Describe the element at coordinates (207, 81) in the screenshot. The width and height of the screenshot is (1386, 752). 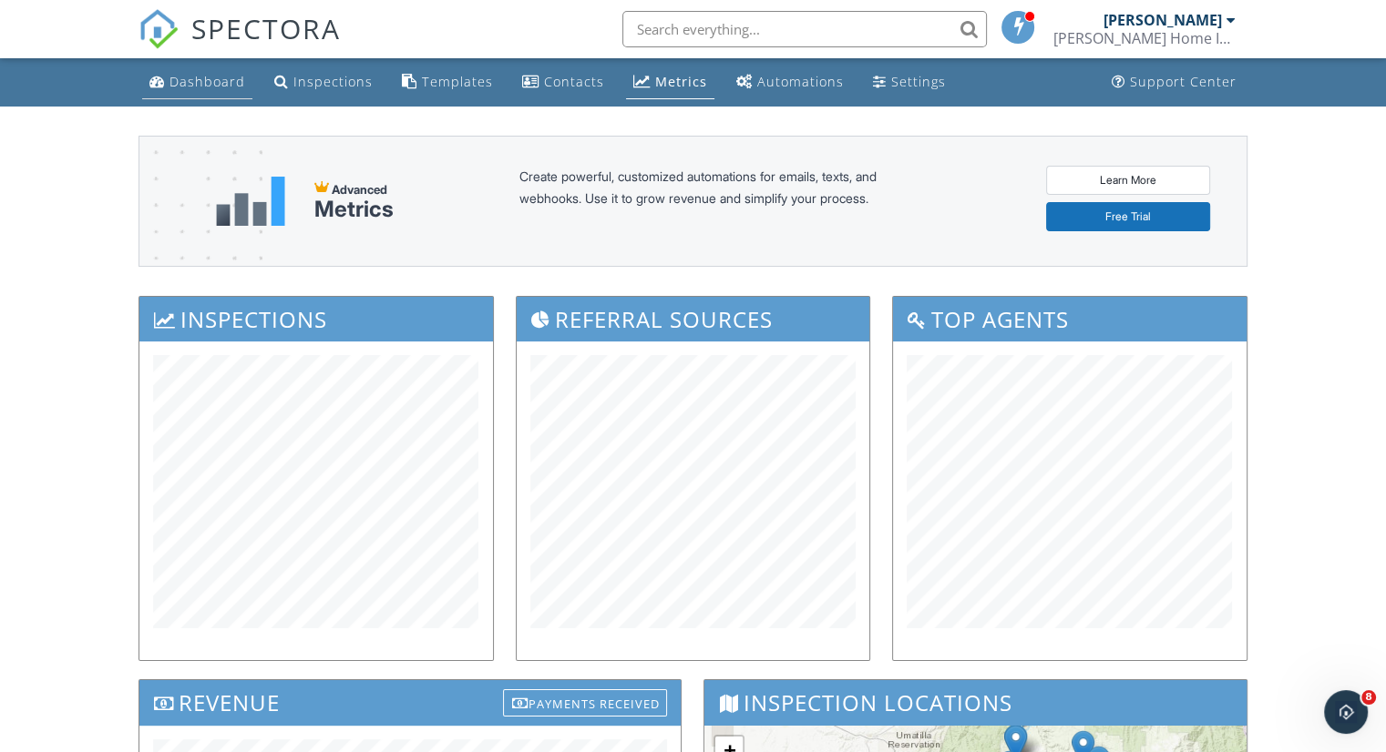
I see `div: Dashboard` at that location.